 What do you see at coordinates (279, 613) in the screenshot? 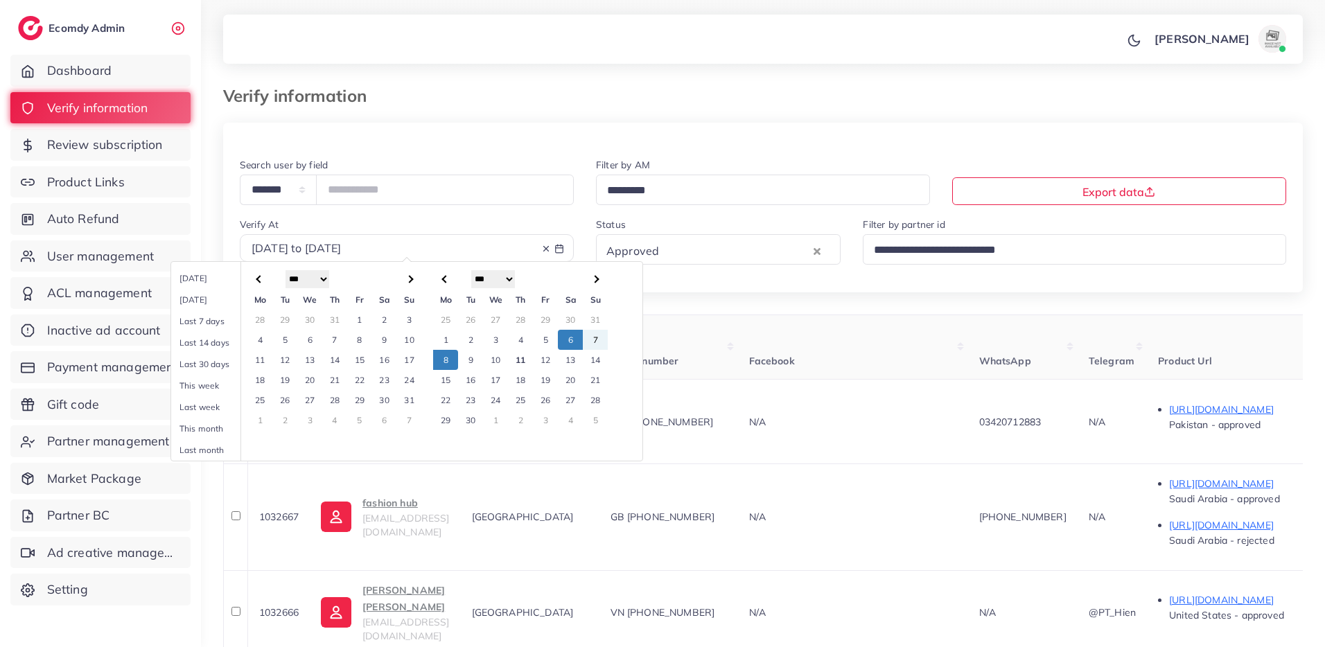
I see `span: 1032666` at bounding box center [279, 613].